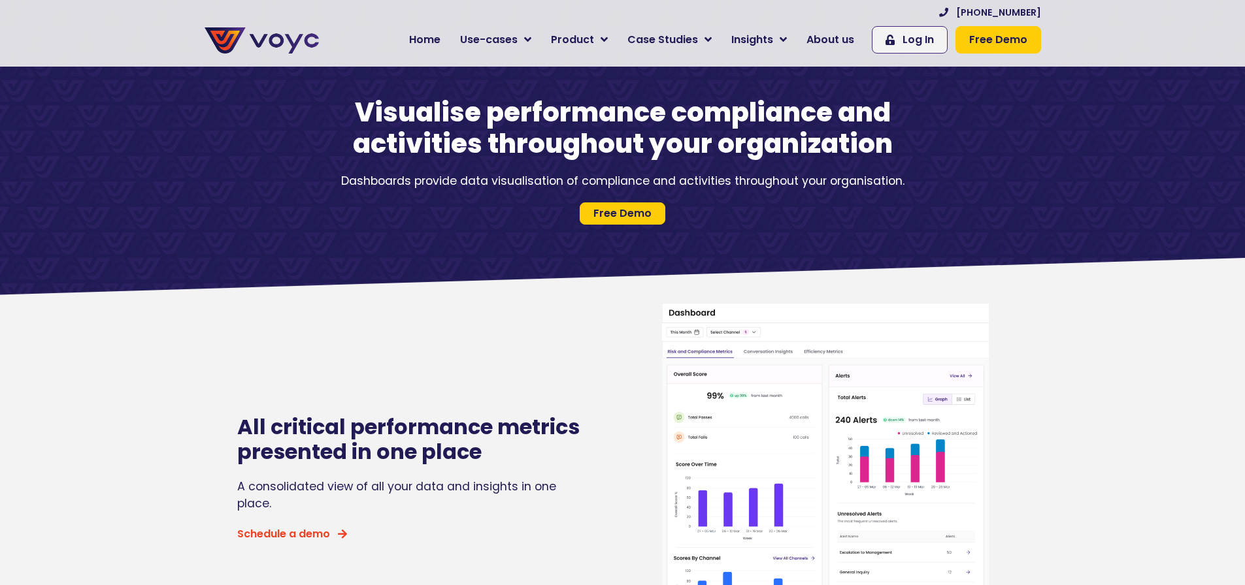 Image resolution: width=1245 pixels, height=585 pixels. Describe the element at coordinates (830, 40) in the screenshot. I see `a: About us` at that location.